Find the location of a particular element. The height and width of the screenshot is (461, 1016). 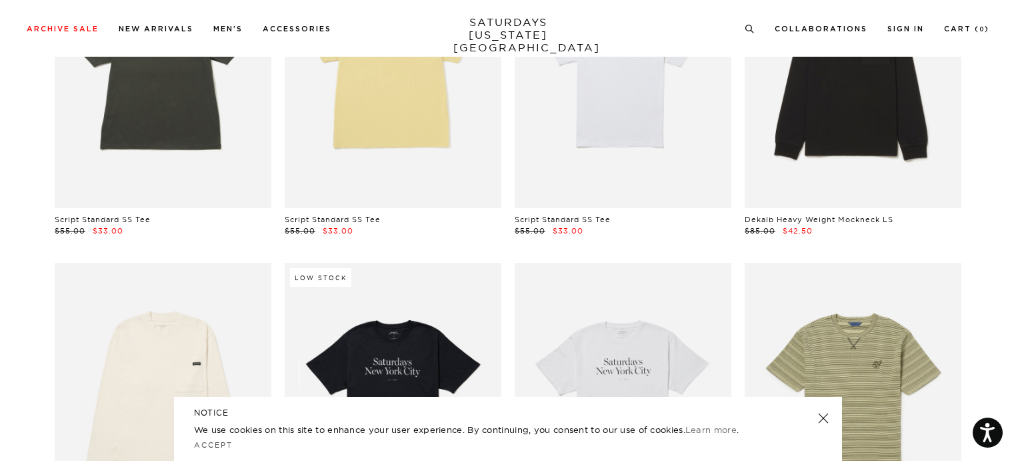

a: Learn more is located at coordinates (710, 429).